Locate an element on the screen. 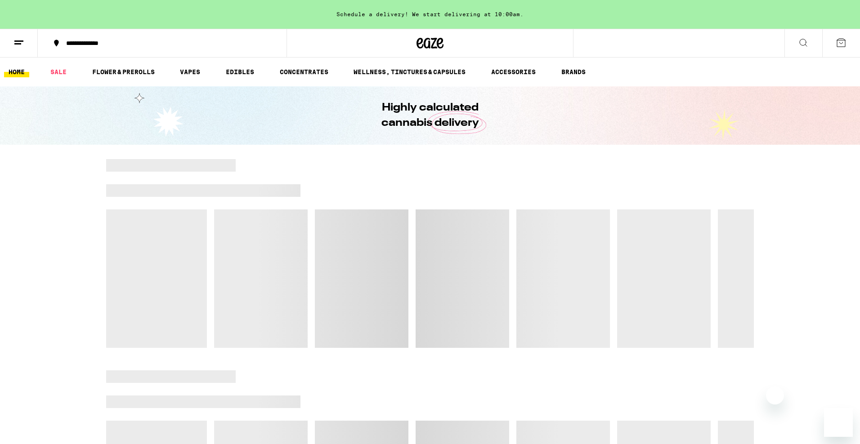 This screenshot has height=444, width=860. a: SALE is located at coordinates (58, 72).